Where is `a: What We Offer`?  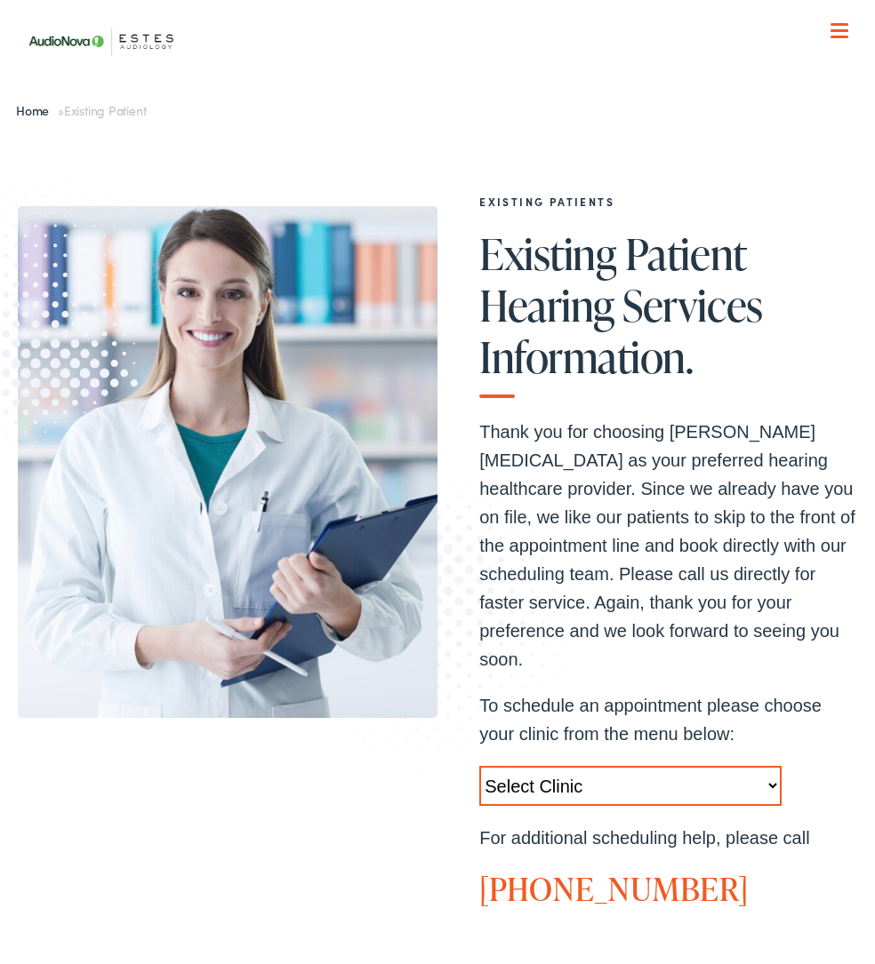
a: What We Offer is located at coordinates (444, 99).